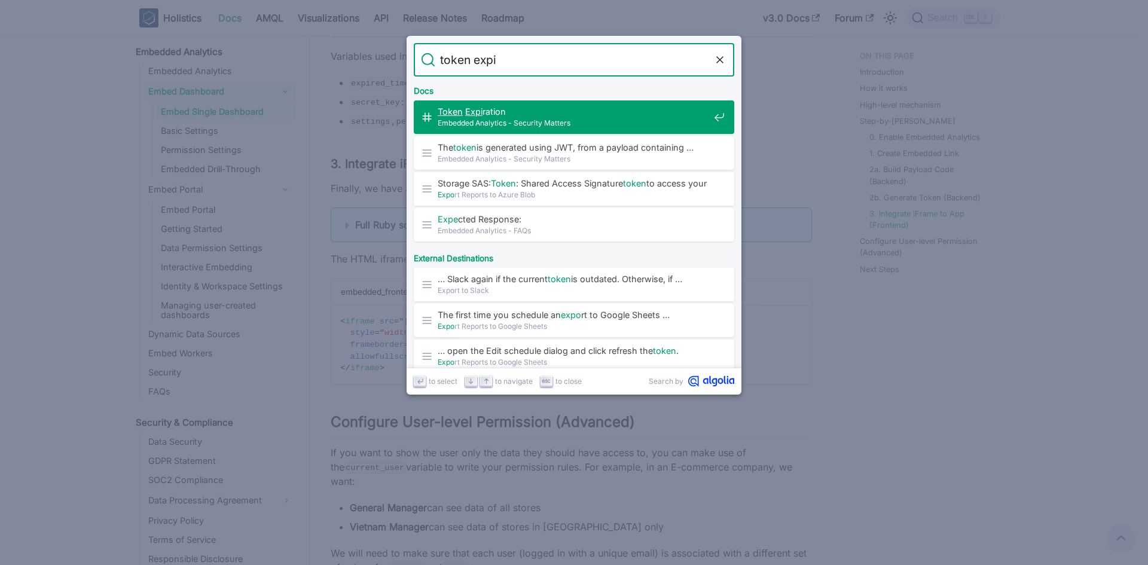 This screenshot has height=565, width=1148. I want to click on span: … open the Edit schedule dialog and click refresh the ., so click(573, 350).